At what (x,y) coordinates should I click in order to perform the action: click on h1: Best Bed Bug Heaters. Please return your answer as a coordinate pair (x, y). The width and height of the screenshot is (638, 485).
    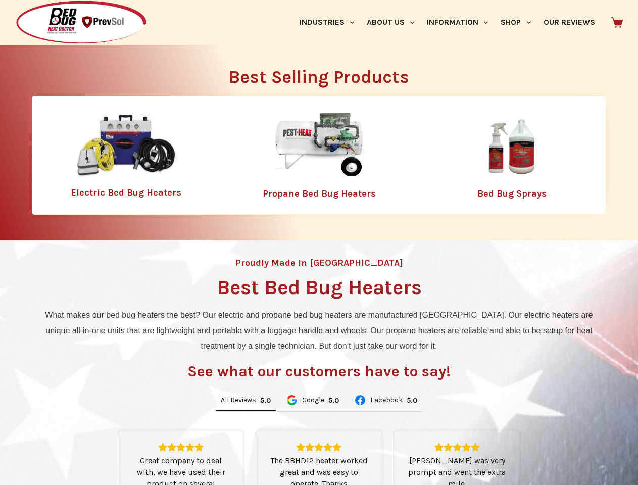
    Looking at the image, I should click on (319, 288).